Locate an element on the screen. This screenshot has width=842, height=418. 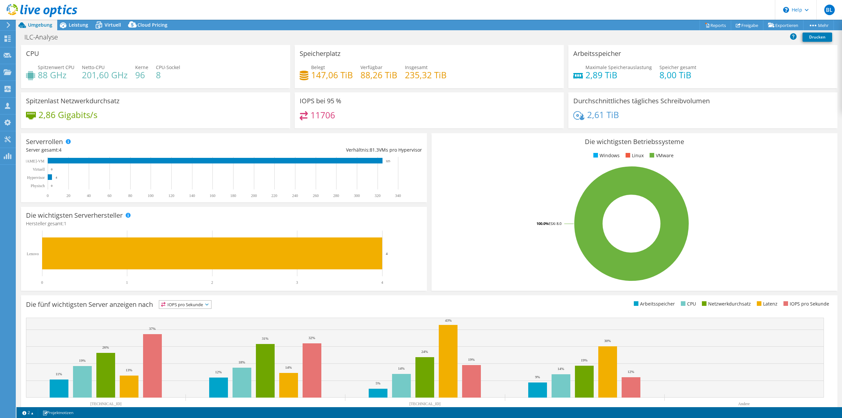
text: 60 is located at coordinates (110, 196).